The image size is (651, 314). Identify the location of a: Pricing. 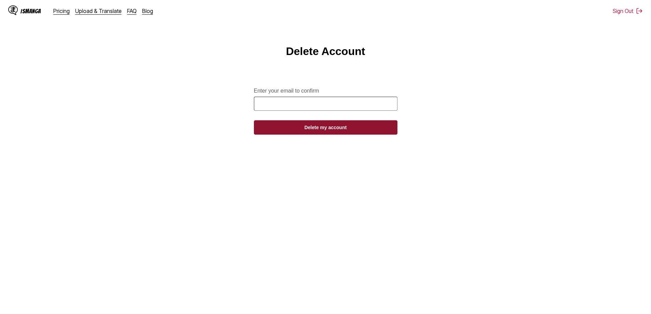
(61, 11).